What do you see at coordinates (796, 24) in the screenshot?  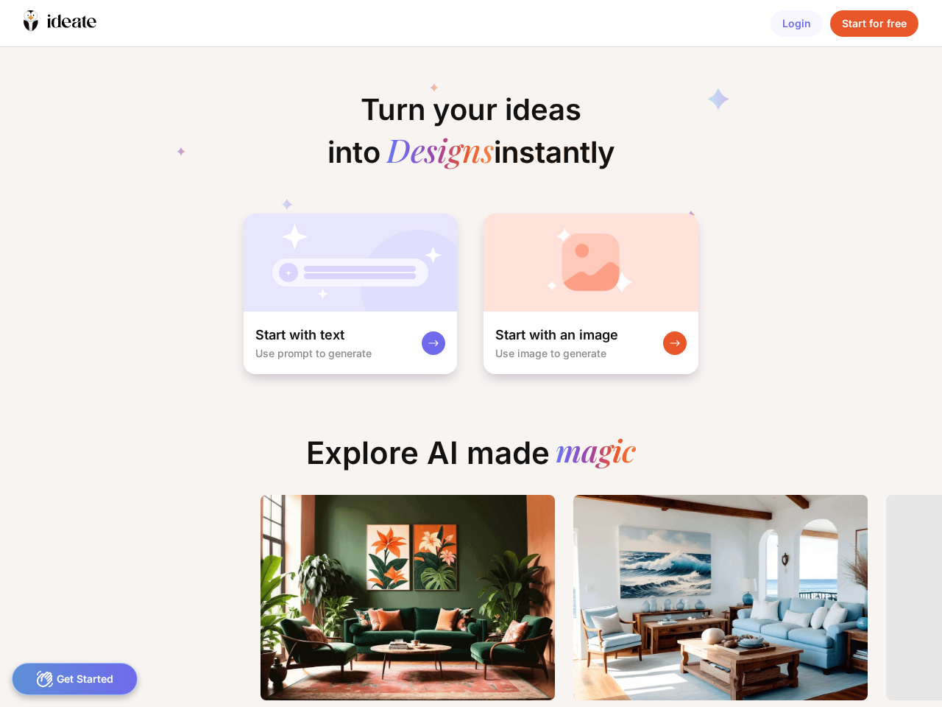 I see `div: Login` at bounding box center [796, 24].